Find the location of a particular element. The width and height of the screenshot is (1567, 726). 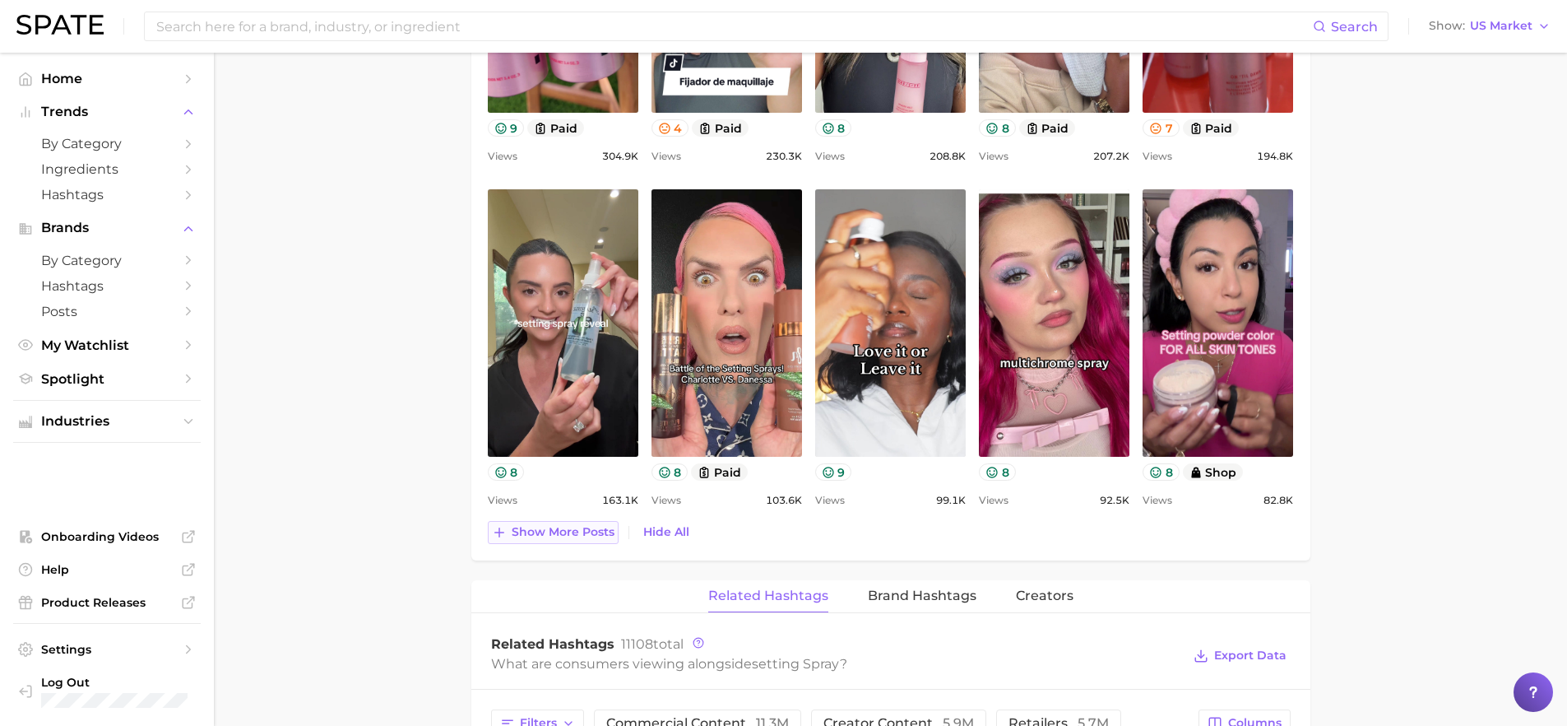

span: 103.6k is located at coordinates (784, 500).